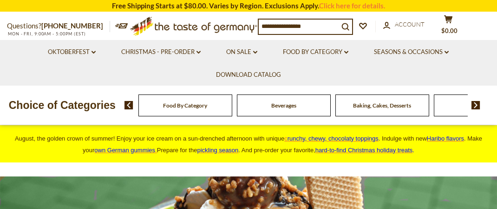 The width and height of the screenshot is (497, 209). I want to click on a: Seasons & Occasions, so click(411, 52).